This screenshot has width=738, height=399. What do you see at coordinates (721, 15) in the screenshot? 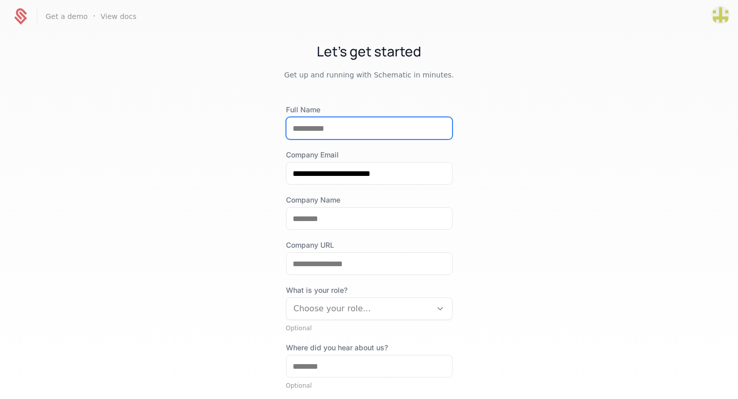
I see `button: Open user button` at bounding box center [721, 15].